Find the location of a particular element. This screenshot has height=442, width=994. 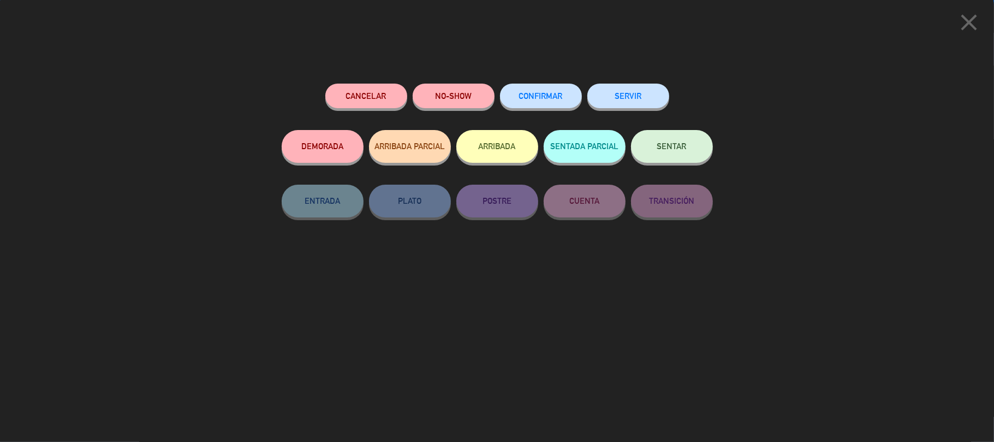

button: ARRIBADA is located at coordinates (497, 146).